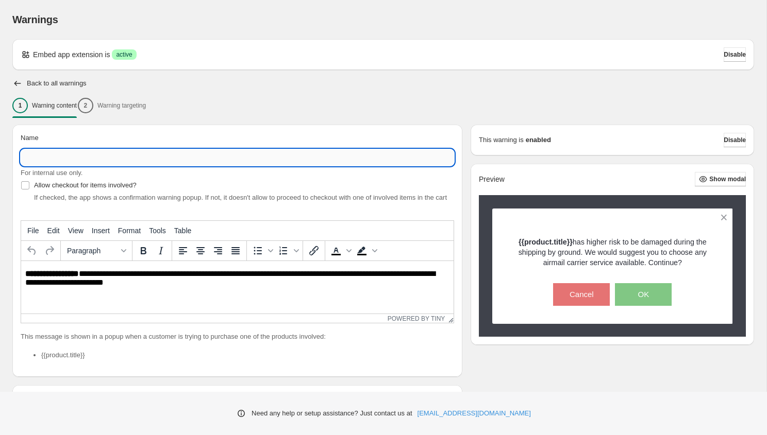 This screenshot has width=767, height=435. I want to click on button: Justify, so click(235, 251).